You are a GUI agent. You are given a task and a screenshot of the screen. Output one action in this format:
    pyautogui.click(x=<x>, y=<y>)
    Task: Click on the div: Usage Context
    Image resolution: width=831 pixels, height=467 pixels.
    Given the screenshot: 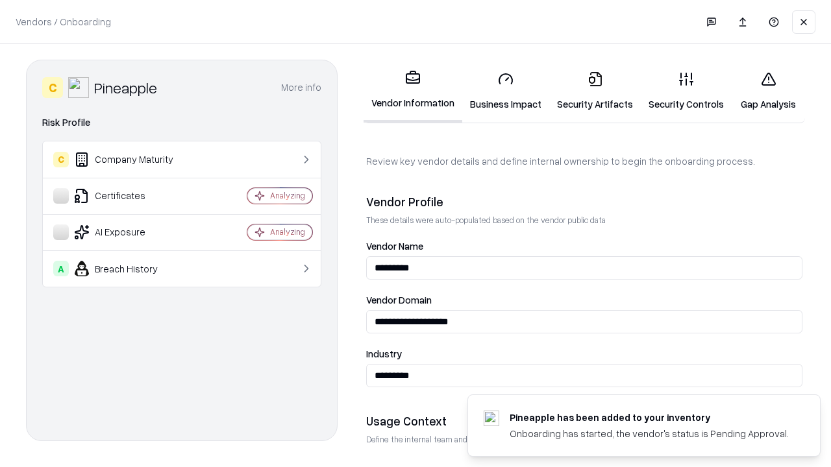 What is the action you would take?
    pyautogui.click(x=584, y=421)
    